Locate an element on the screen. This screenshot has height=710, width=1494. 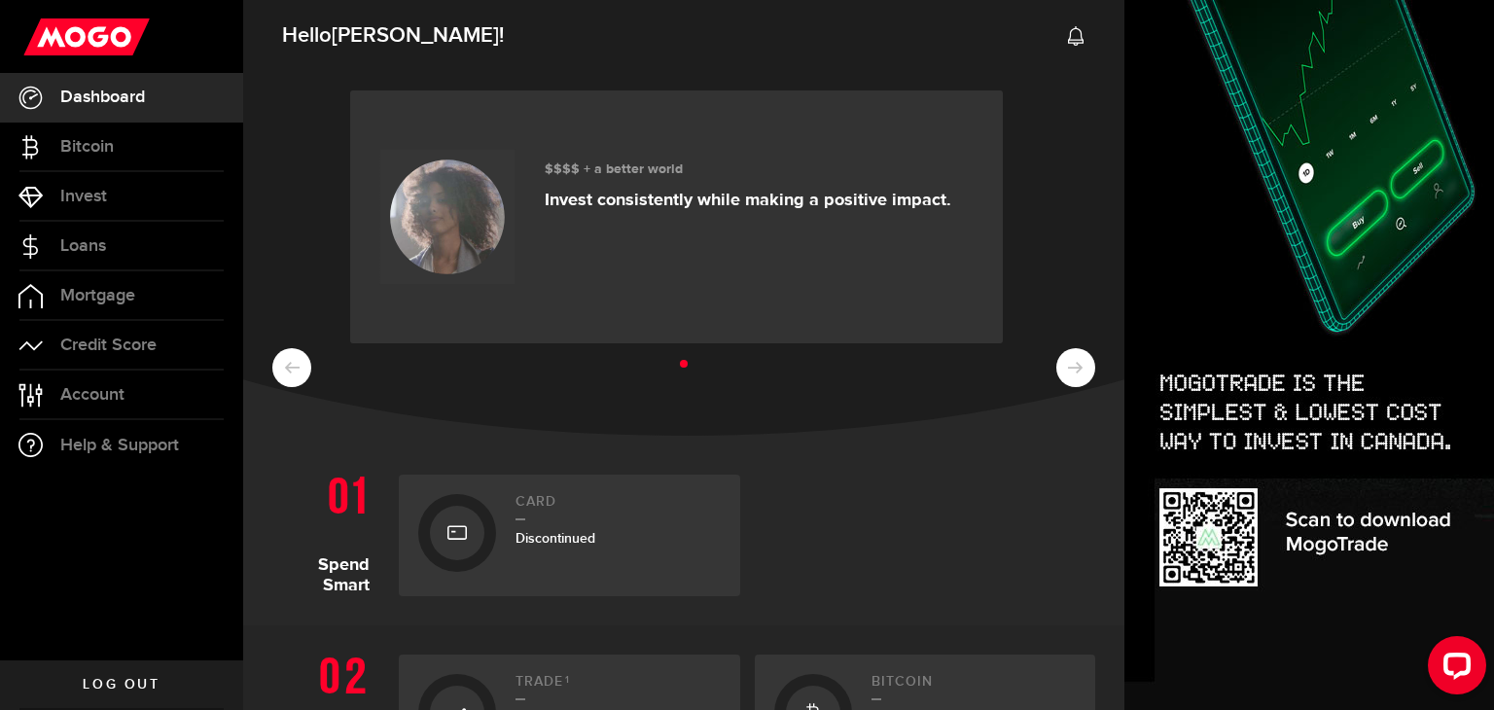
h2: Trade is located at coordinates (618, 687).